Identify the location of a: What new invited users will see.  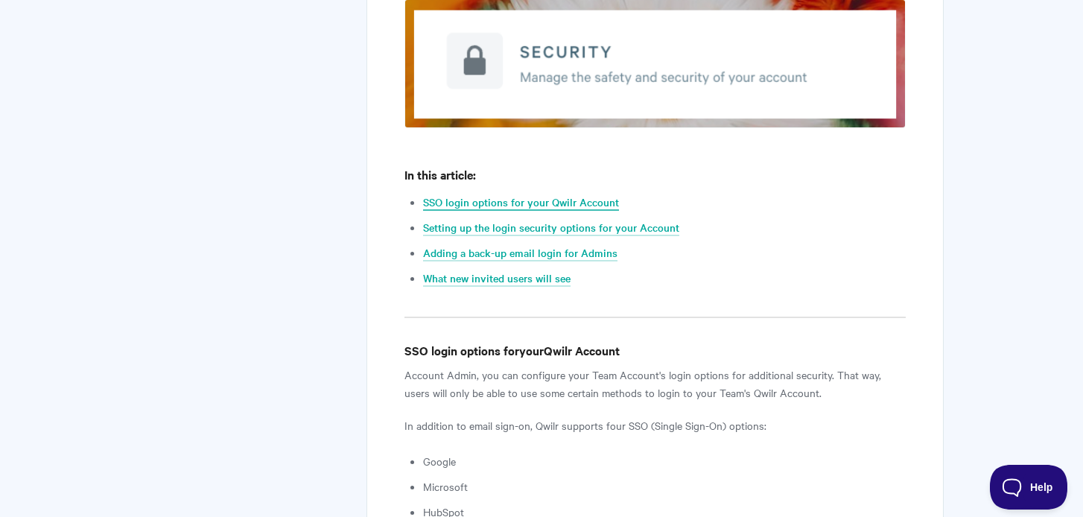
(497, 279).